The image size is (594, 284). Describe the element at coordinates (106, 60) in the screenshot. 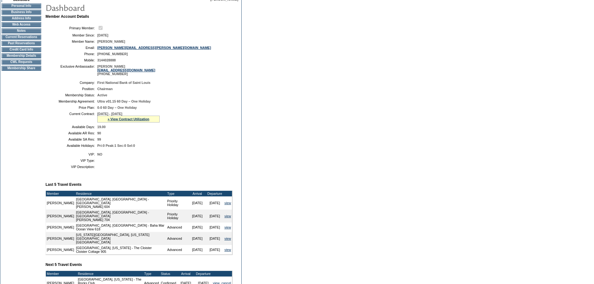

I see `span: 3144028888` at that location.